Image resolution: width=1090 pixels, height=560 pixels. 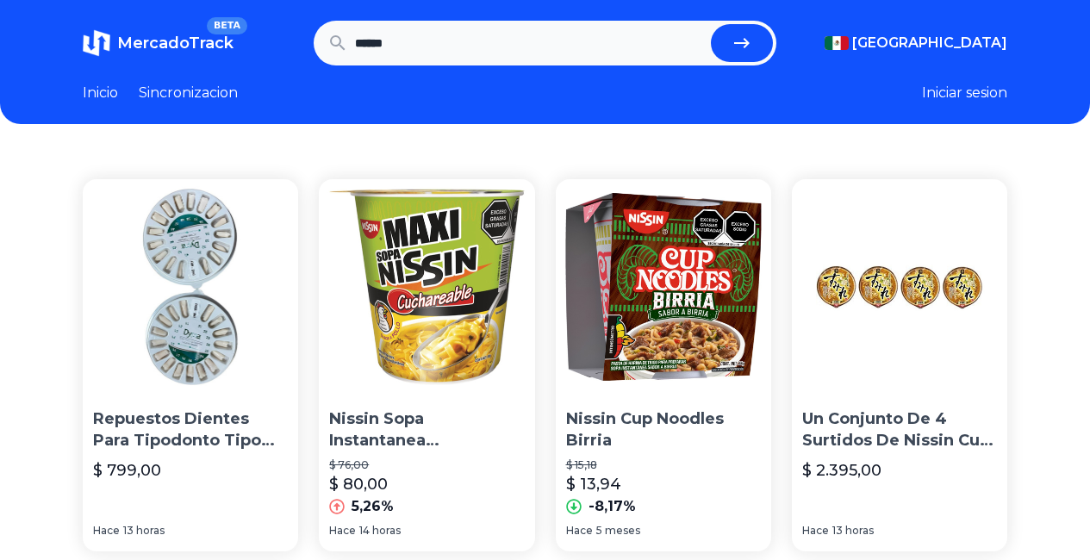 I want to click on p: $ 76,00, so click(x=427, y=465).